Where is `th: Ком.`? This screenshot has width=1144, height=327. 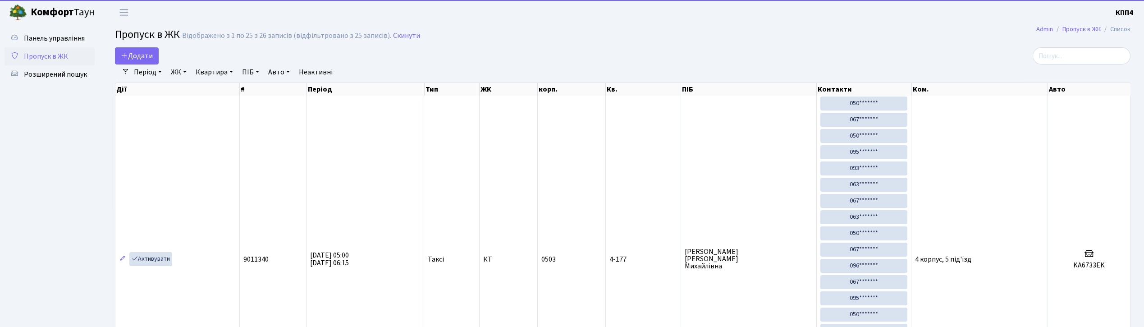
th: Ком. is located at coordinates (980, 89).